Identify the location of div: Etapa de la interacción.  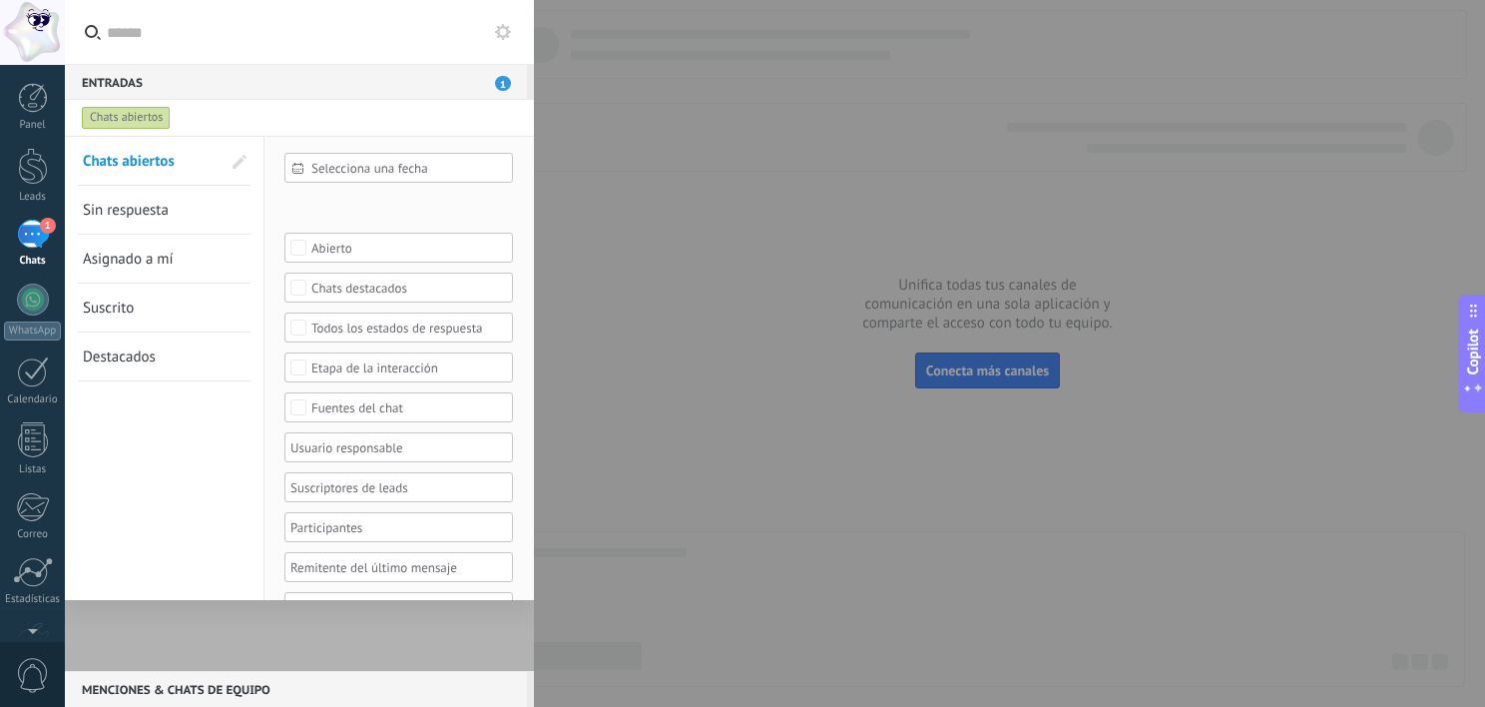
(399, 367).